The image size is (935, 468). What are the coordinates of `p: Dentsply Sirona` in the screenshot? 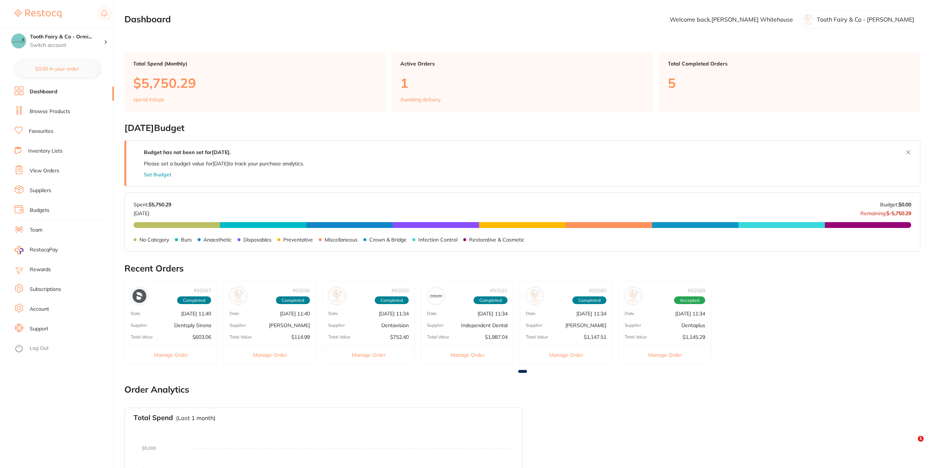 It's located at (192, 325).